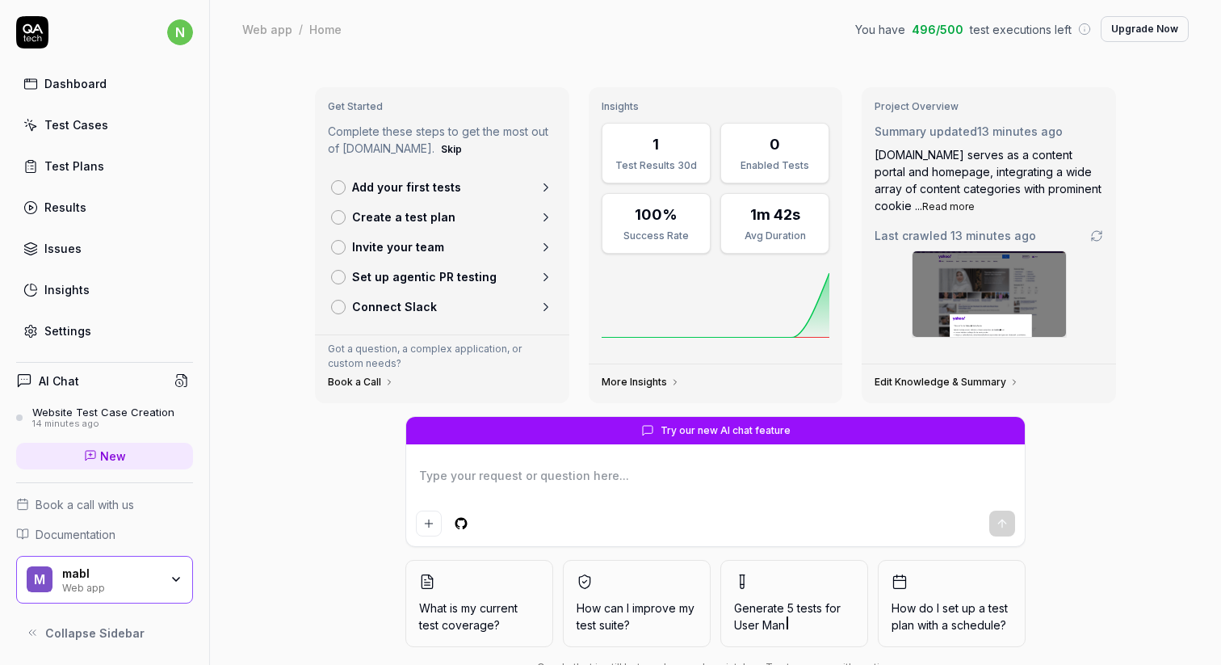  Describe the element at coordinates (104, 580) in the screenshot. I see `button: mmablWeb app` at that location.